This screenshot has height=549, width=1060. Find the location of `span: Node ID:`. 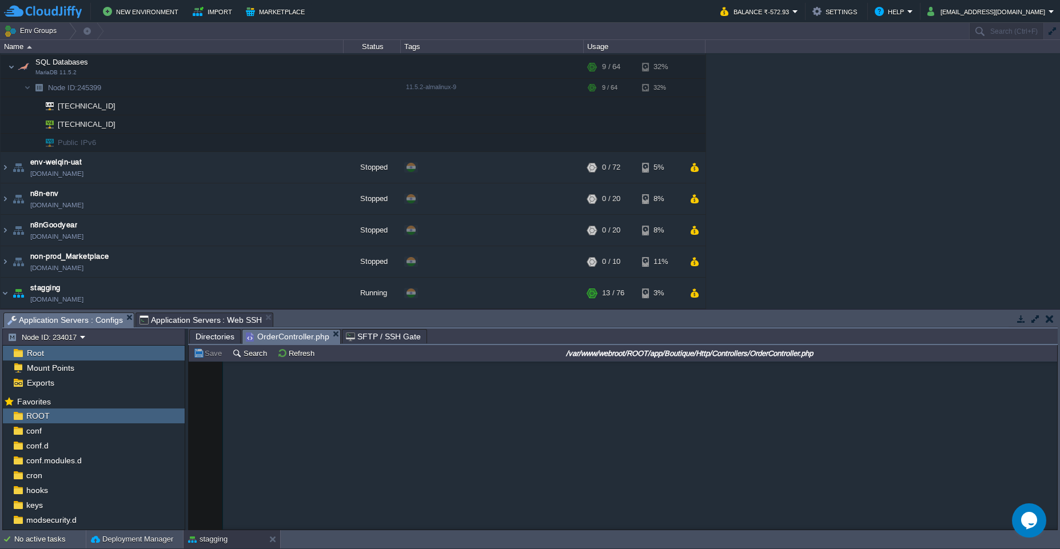

span: Node ID: is located at coordinates (62, 87).